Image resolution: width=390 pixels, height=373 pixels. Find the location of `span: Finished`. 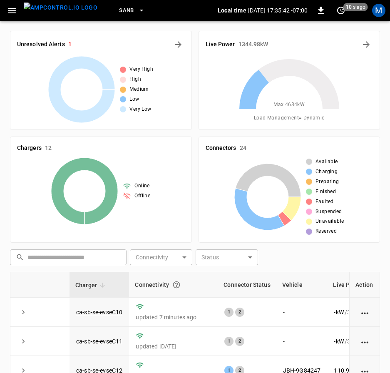

span: Finished is located at coordinates (325, 192).